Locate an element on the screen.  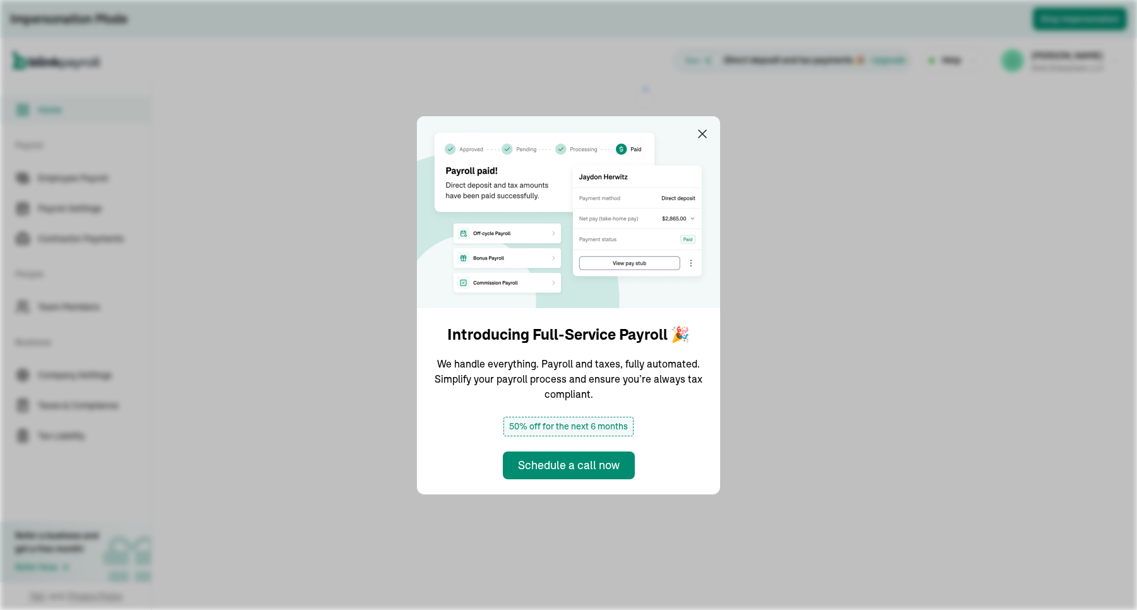
h1: Introducing Full-Service Payroll 🎉 is located at coordinates (568, 335).